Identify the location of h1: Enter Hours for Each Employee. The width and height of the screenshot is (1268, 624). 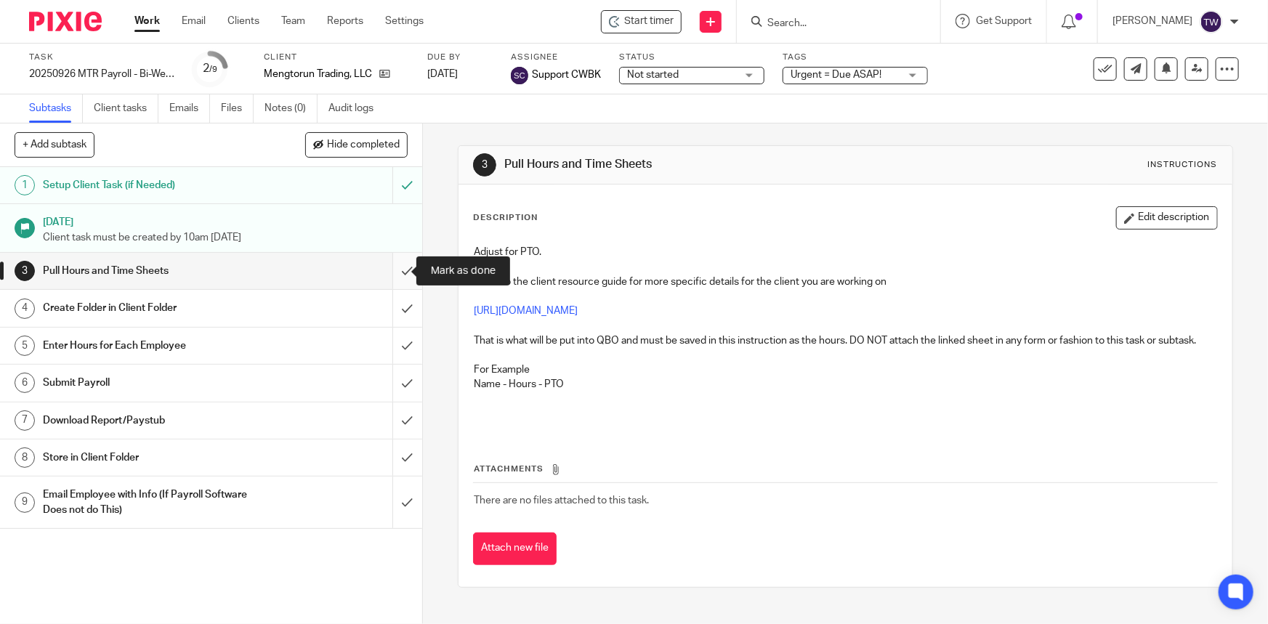
(154, 346).